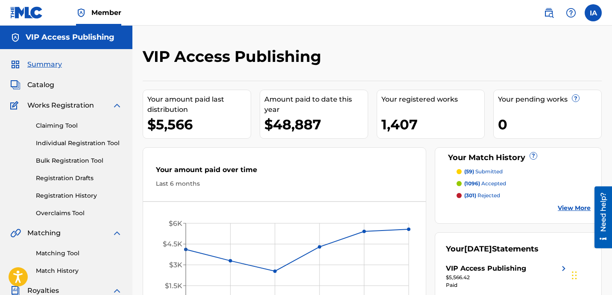 Image resolution: width=612 pixels, height=295 pixels. I want to click on div: Amount paid to date this year, so click(316, 105).